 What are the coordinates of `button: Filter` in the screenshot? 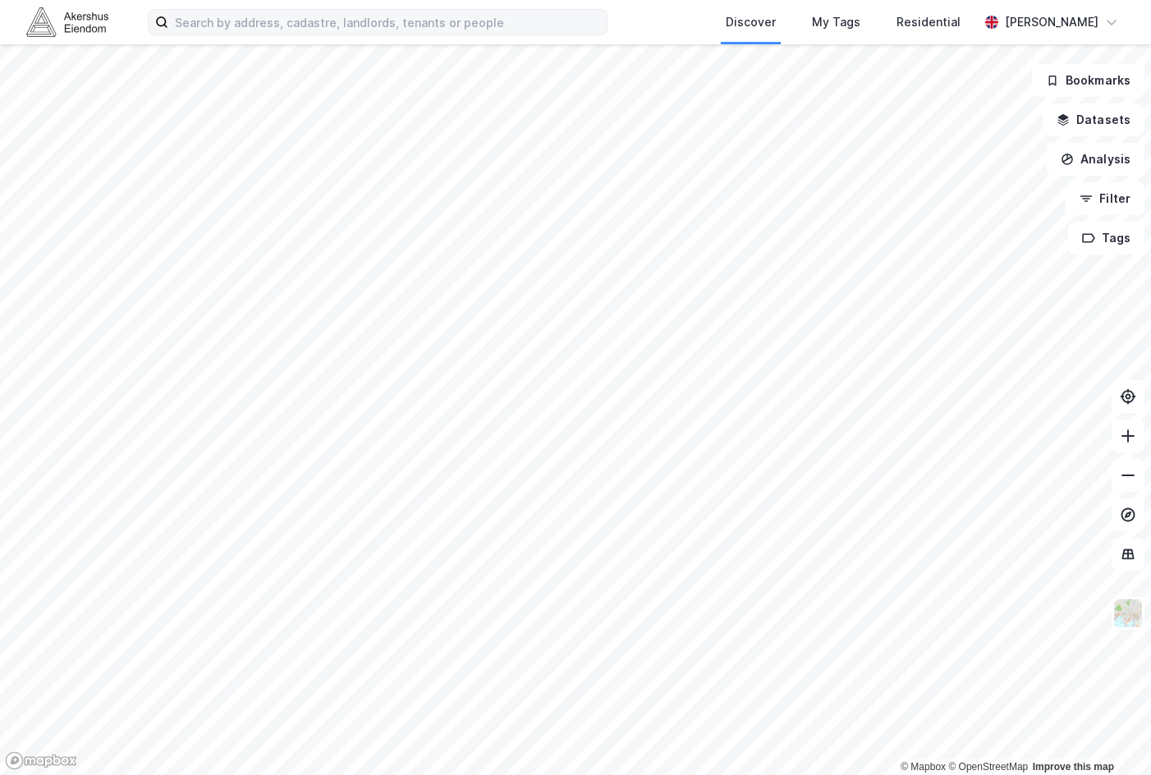 It's located at (1105, 199).